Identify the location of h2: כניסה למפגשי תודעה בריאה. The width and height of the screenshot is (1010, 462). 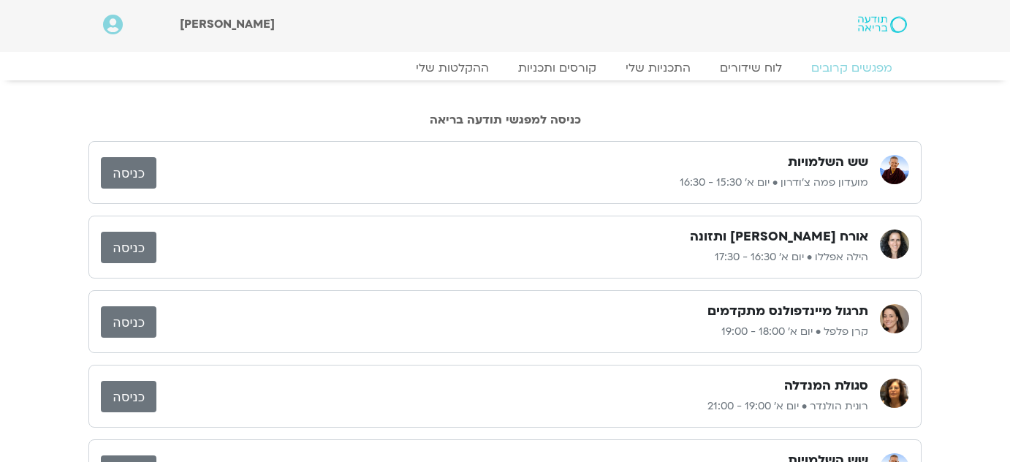
(505, 120).